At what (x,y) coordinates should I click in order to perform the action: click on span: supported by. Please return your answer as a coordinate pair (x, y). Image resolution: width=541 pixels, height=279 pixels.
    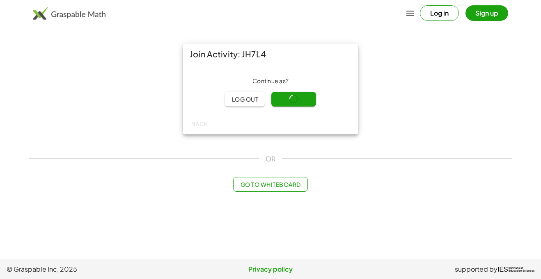
    Looking at the image, I should click on (476, 270).